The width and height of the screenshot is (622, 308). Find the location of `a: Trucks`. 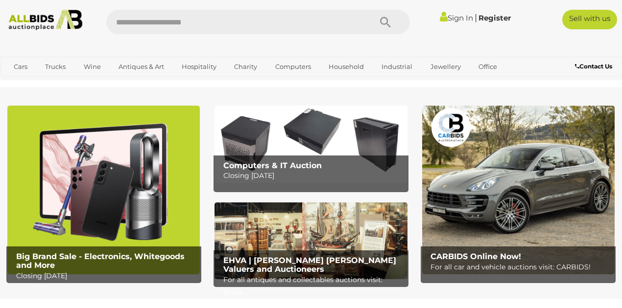

a: Trucks is located at coordinates (55, 67).